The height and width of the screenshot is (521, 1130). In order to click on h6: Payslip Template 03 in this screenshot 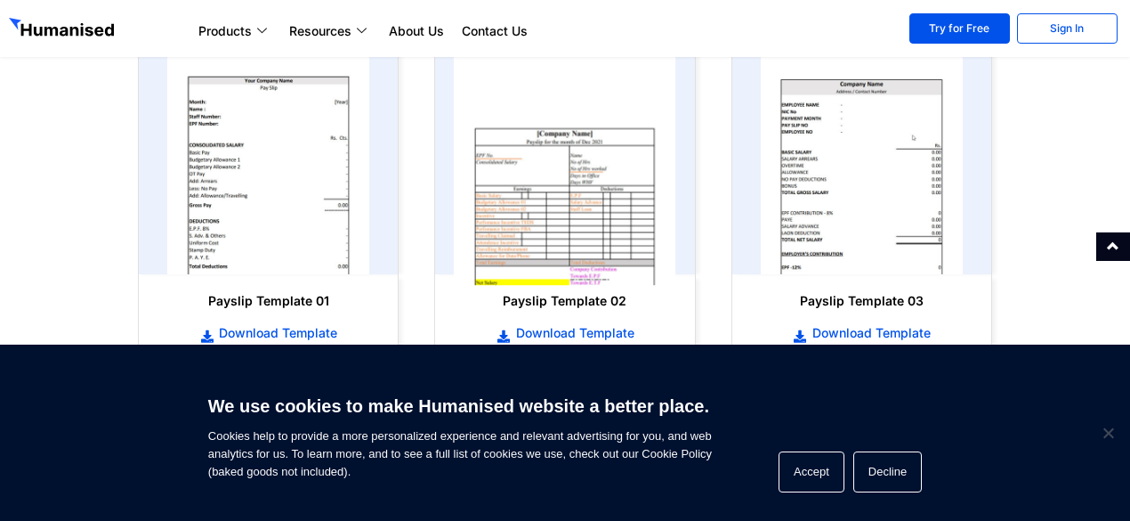, I will do `click(861, 301)`.